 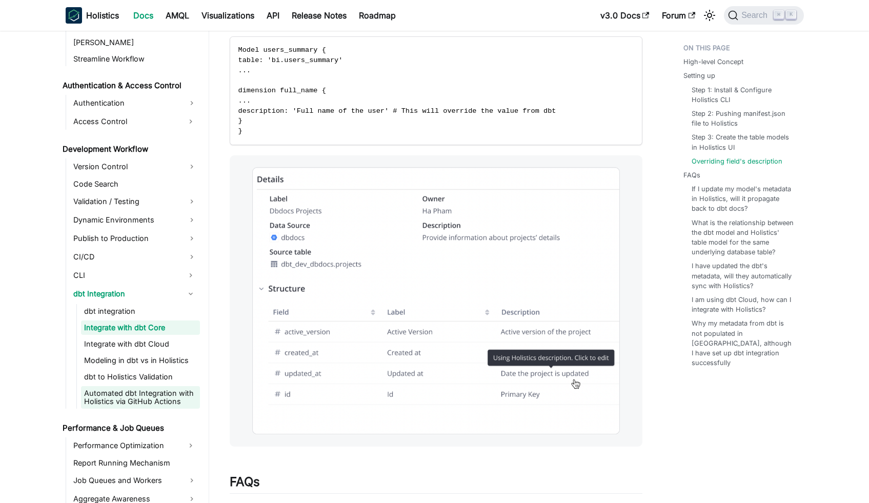 I want to click on a: Dynamic Environments, so click(x=135, y=220).